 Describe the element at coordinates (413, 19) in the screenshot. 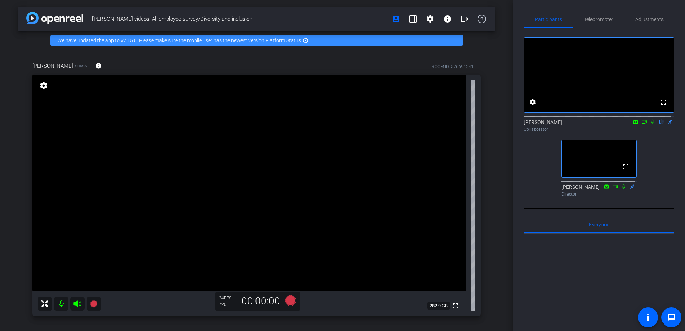

I see `mat-icon: grid_on` at that location.